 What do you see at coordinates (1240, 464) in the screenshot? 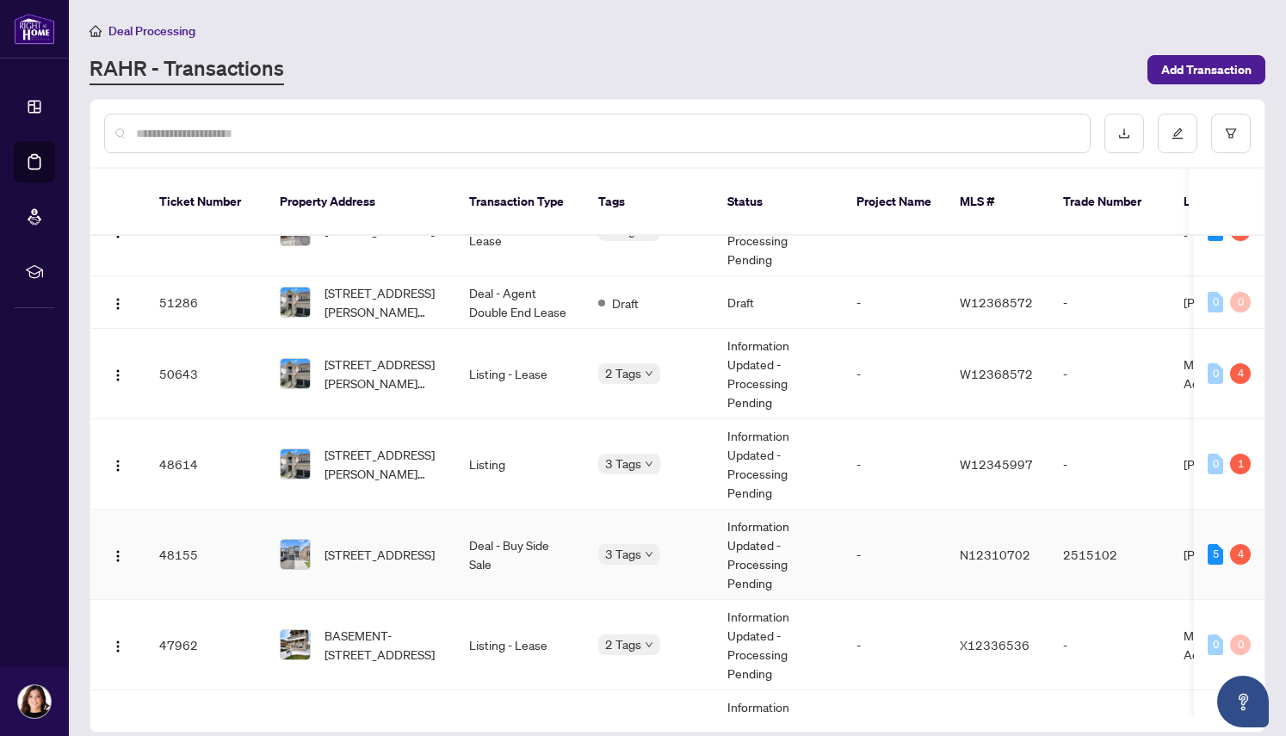
I see `div: 1` at bounding box center [1240, 464].